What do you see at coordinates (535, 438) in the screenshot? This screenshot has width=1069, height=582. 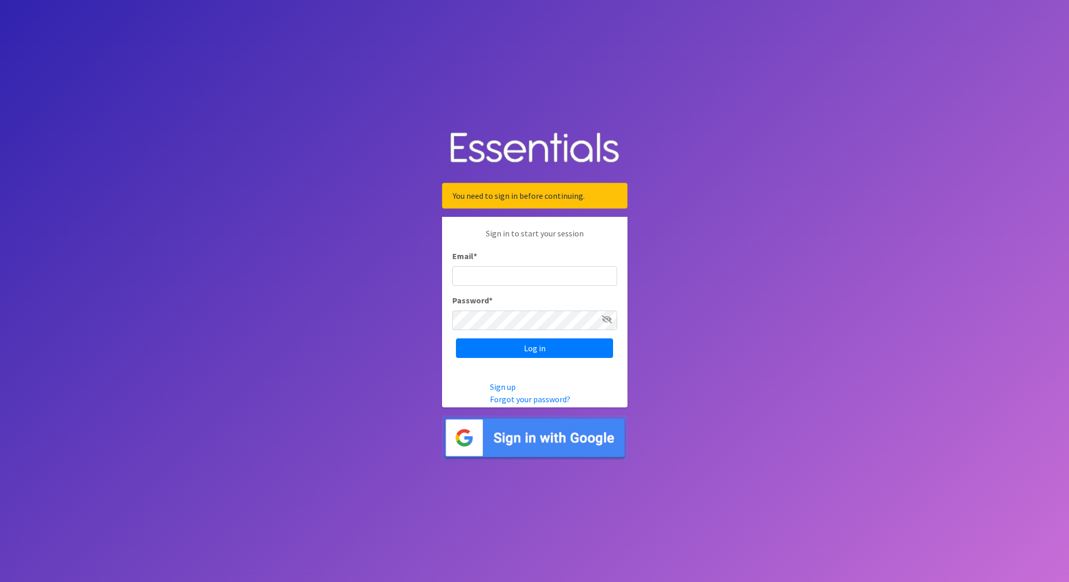 I see `img: Sign in with Google` at bounding box center [535, 438].